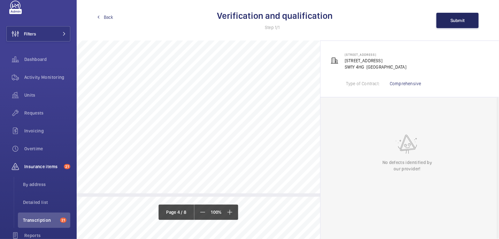 This screenshot has height=239, width=499. Describe the element at coordinates (47, 203) in the screenshot. I see `span: Detailed list` at that location.